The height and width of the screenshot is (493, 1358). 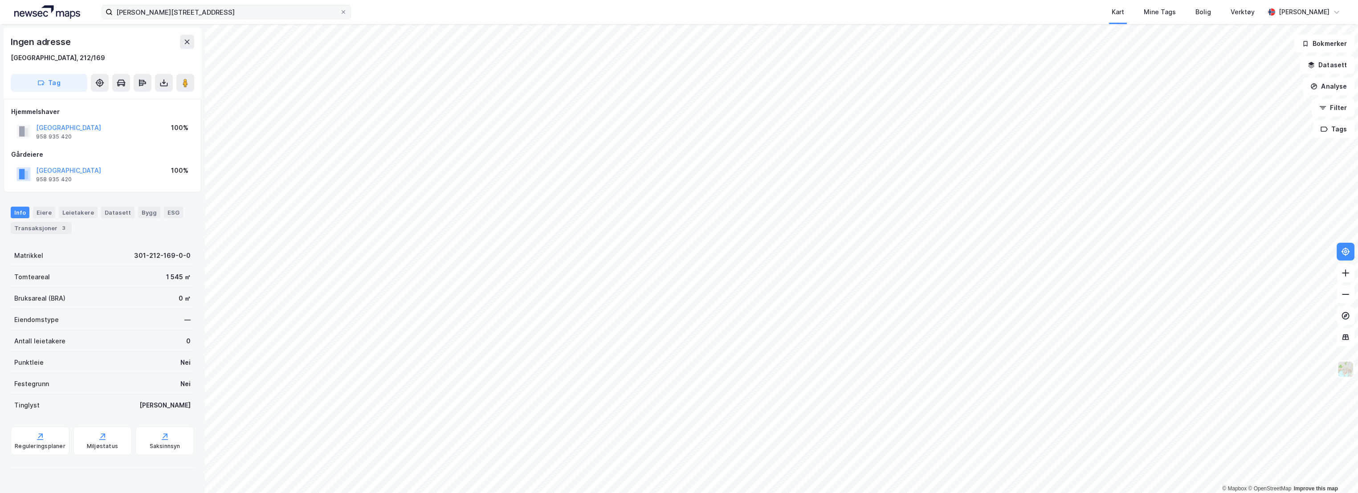 I want to click on div: Eiendomstype, so click(x=37, y=320).